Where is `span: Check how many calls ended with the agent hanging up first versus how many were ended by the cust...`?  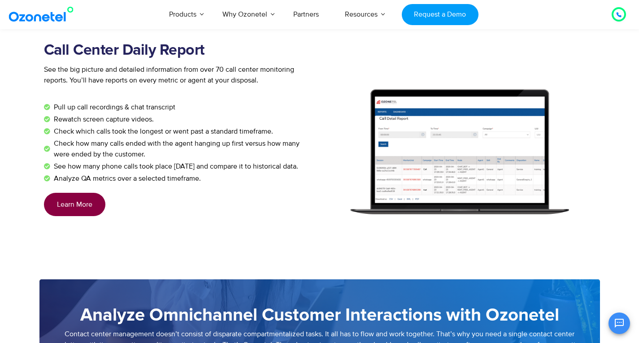 span: Check how many calls ended with the agent hanging up first versus how many were ended by the cust... is located at coordinates (183, 149).